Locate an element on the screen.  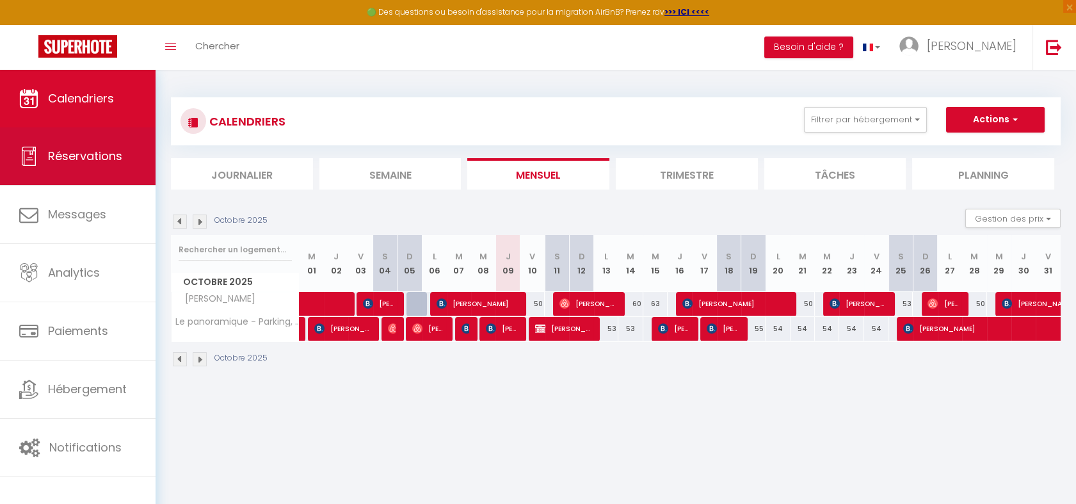
th: 22 is located at coordinates (827, 263).